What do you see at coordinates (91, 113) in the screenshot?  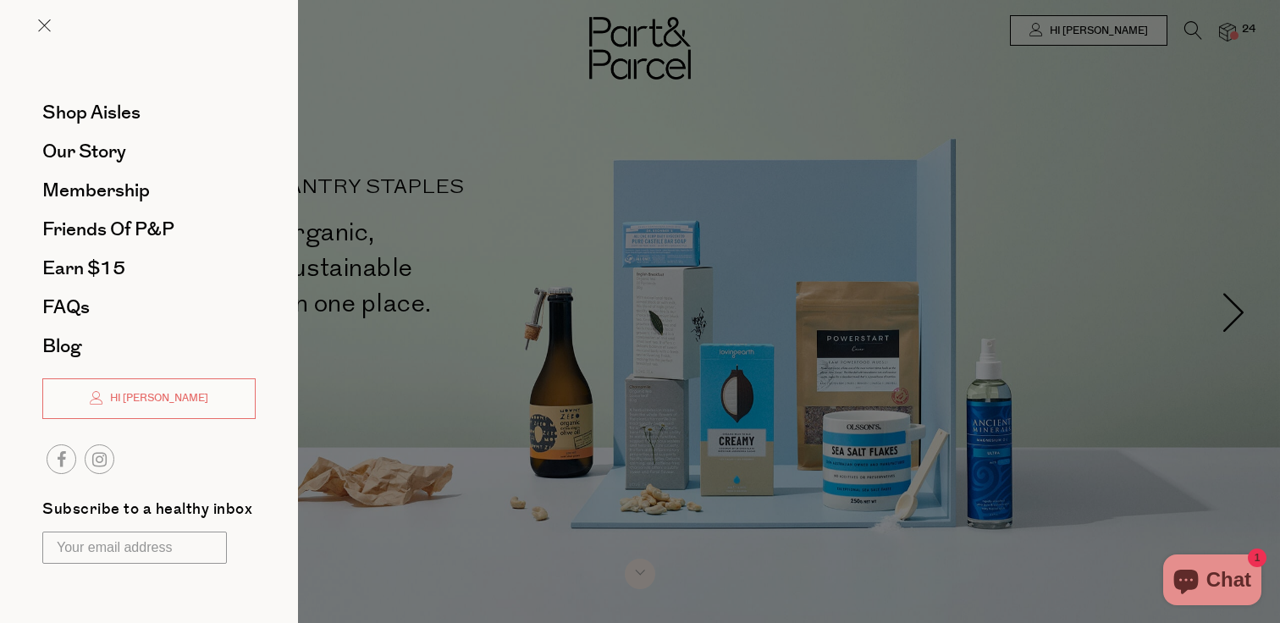 I see `span: Shop Aisles` at bounding box center [91, 113].